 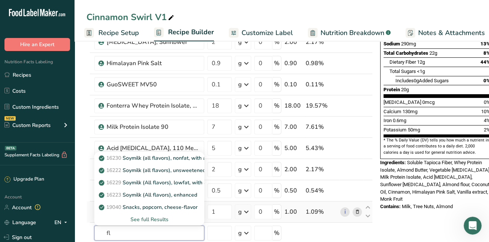 I want to click on span: 50mg, so click(x=414, y=130).